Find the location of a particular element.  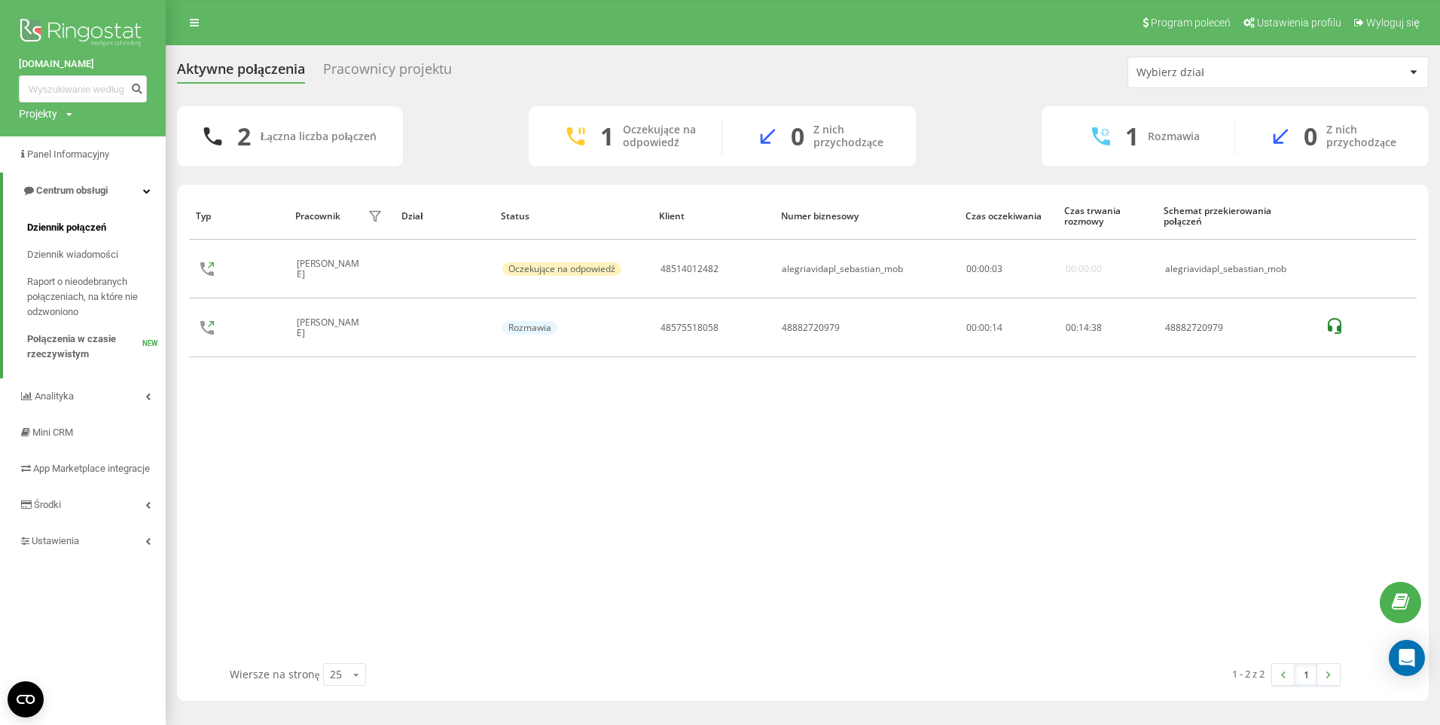

a: Raport o nieodebranych połączeniach, na które nie odzwoniono is located at coordinates (96, 297).